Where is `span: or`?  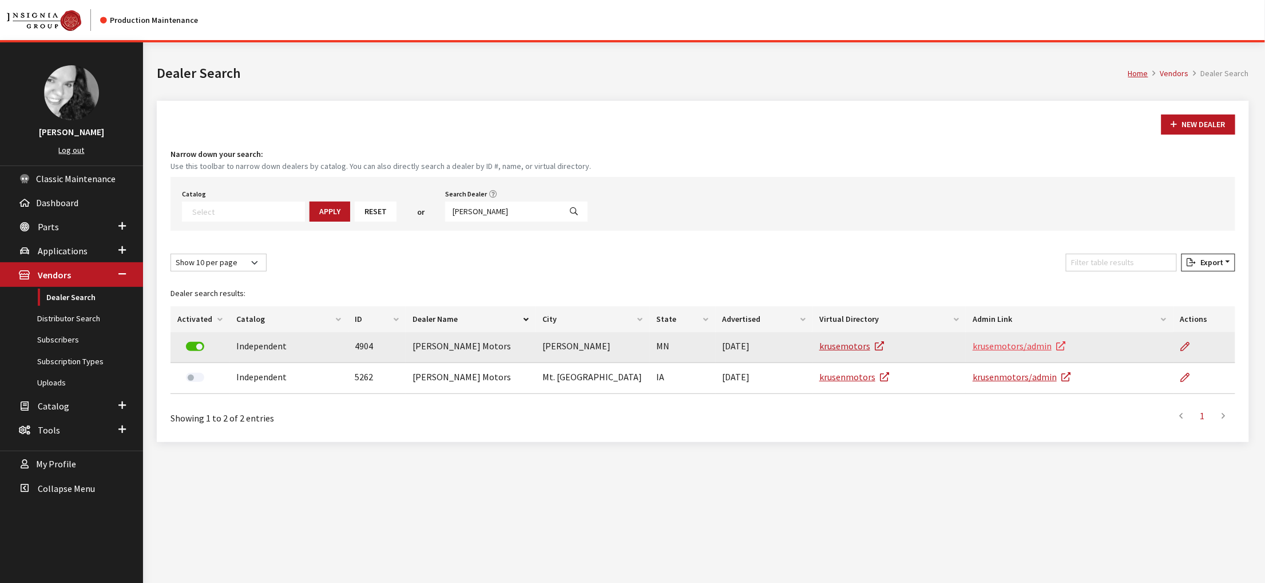 span: or is located at coordinates (421, 212).